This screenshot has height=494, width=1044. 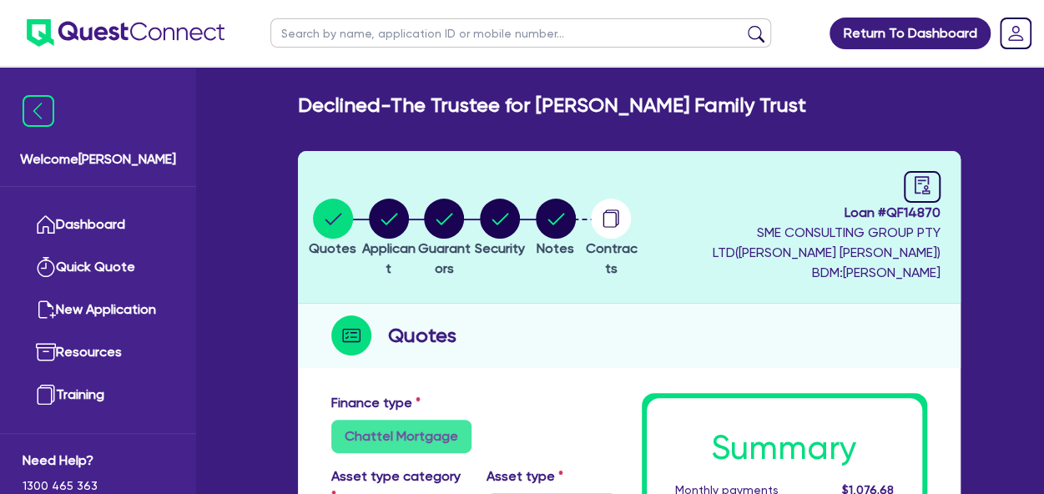 I want to click on span: Quotes, so click(x=332, y=248).